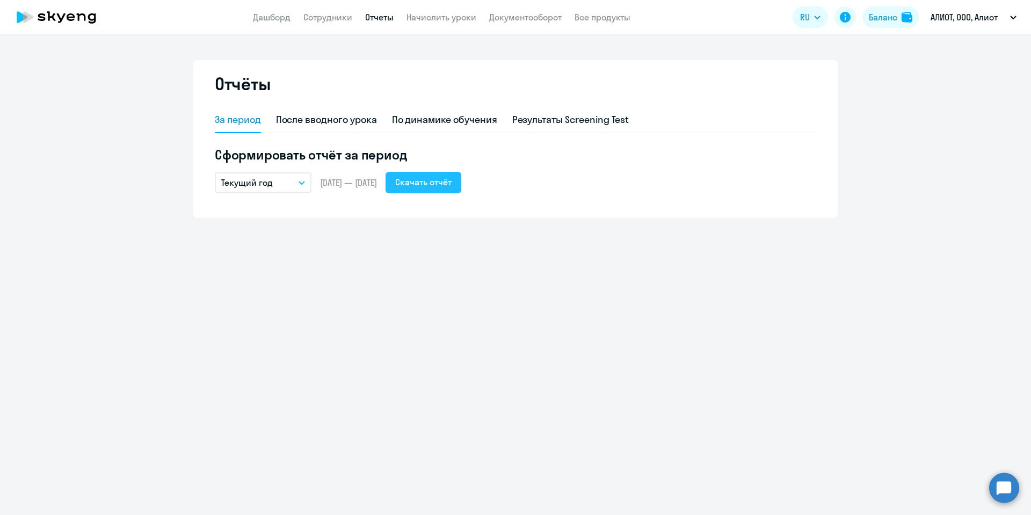 The height and width of the screenshot is (515, 1031). Describe the element at coordinates (247, 183) in the screenshot. I see `p: Текущий год` at that location.